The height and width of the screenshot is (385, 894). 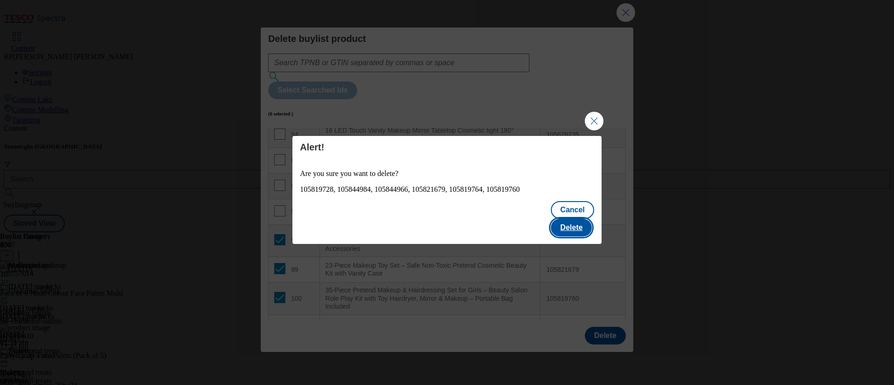 I want to click on h4: Alert!, so click(x=447, y=147).